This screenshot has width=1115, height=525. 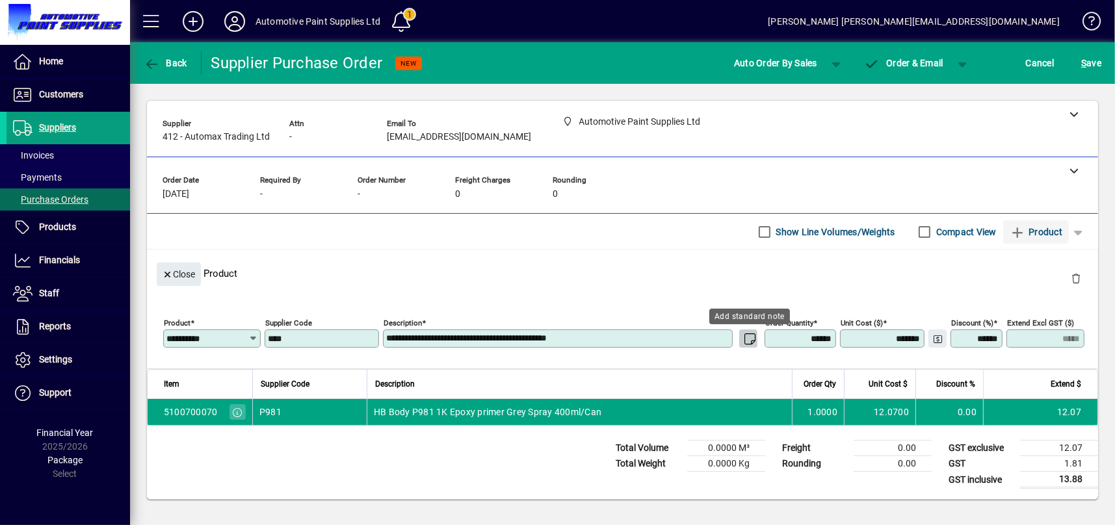 What do you see at coordinates (68, 294) in the screenshot?
I see `a: Staff` at bounding box center [68, 294].